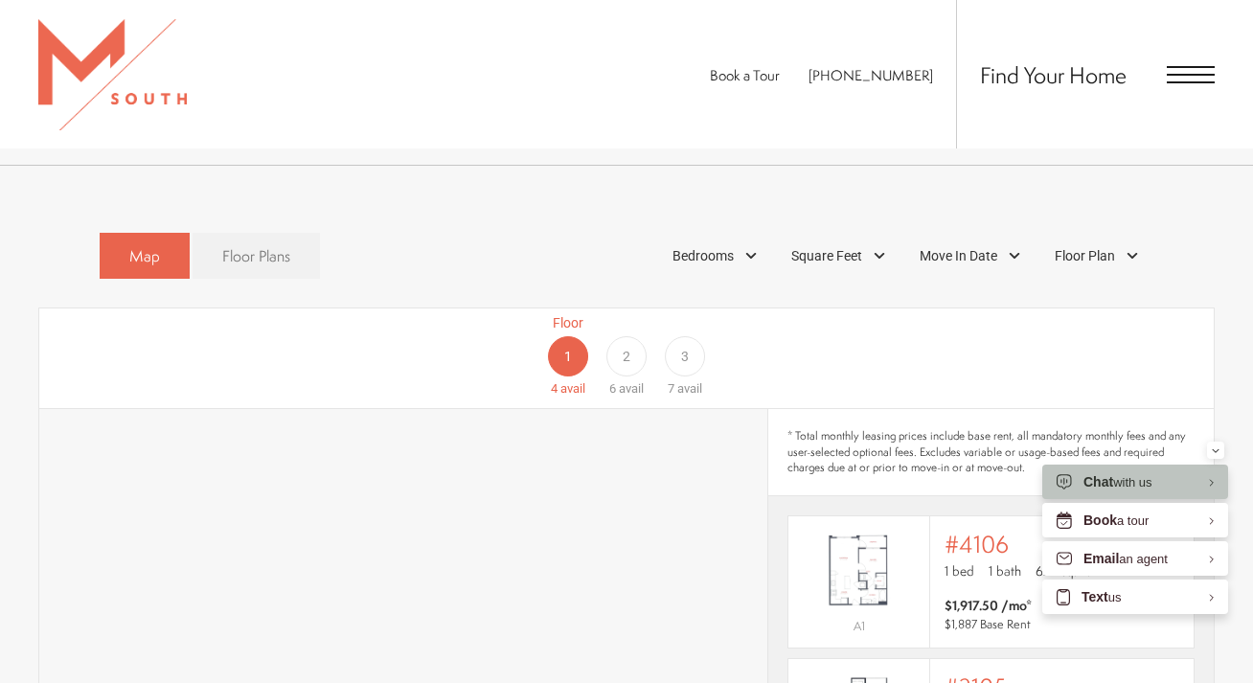 The image size is (1253, 683). I want to click on span: $1,887 Base Rent, so click(988, 624).